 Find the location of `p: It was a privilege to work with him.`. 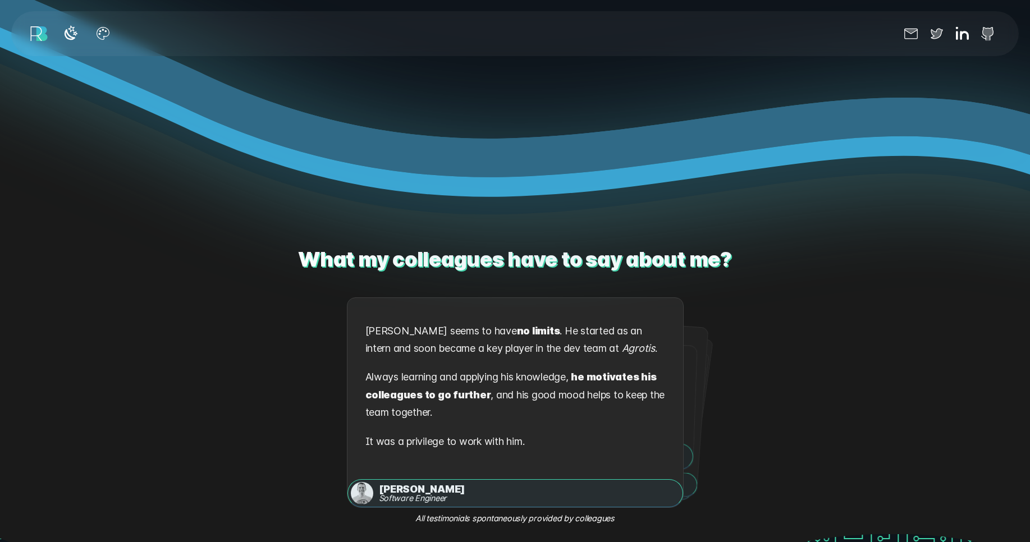

p: It was a privilege to work with him. is located at coordinates (515, 444).